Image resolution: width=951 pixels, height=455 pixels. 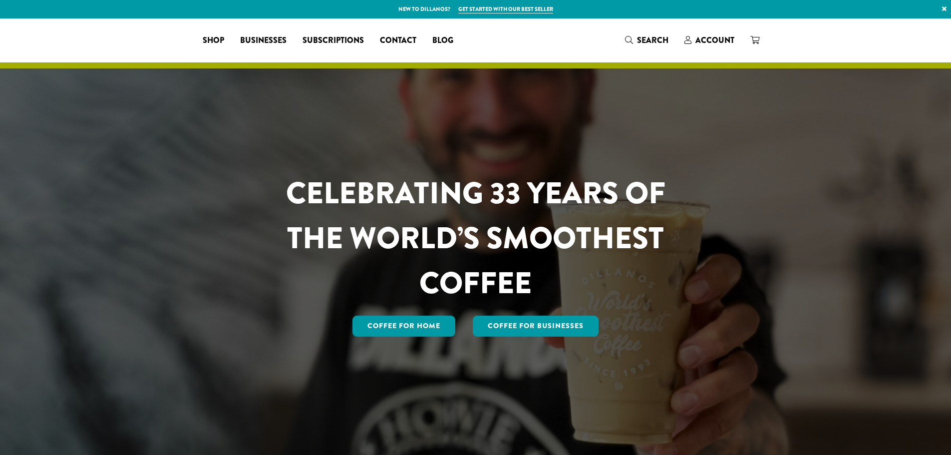 What do you see at coordinates (404, 326) in the screenshot?
I see `a: Coffee for Home` at bounding box center [404, 326].